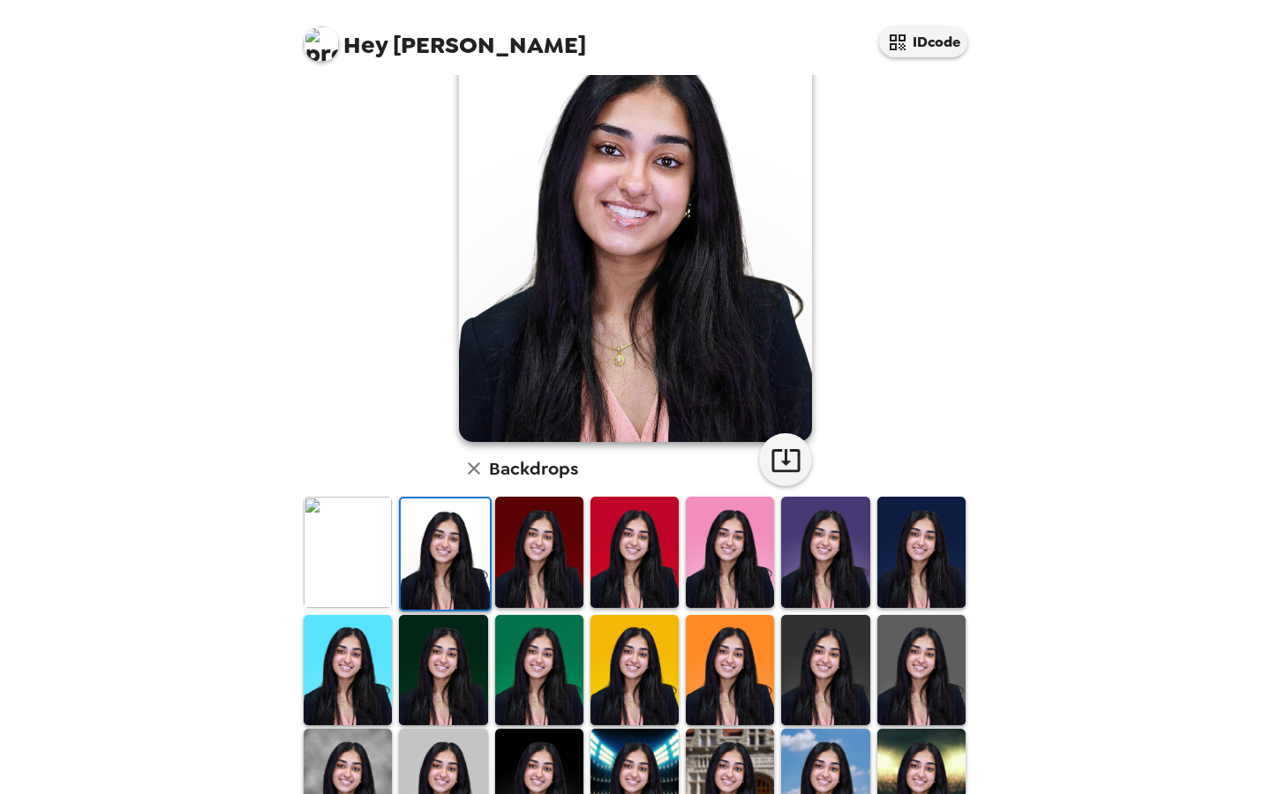 This screenshot has height=794, width=1271. Describe the element at coordinates (635, 222) in the screenshot. I see `img: user` at that location.